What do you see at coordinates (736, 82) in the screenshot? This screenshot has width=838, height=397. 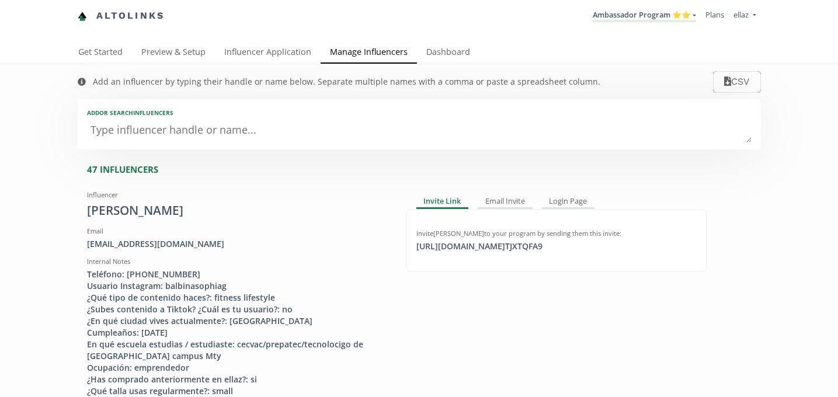 I see `button: CSV` at bounding box center [736, 82].